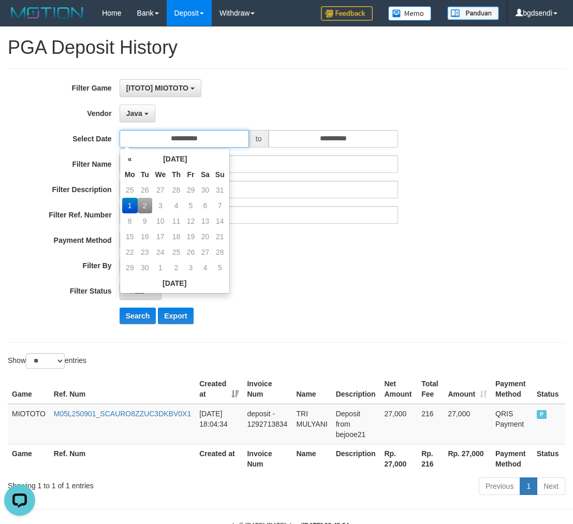 Image resolution: width=573 pixels, height=524 pixels. I want to click on td: 19, so click(191, 237).